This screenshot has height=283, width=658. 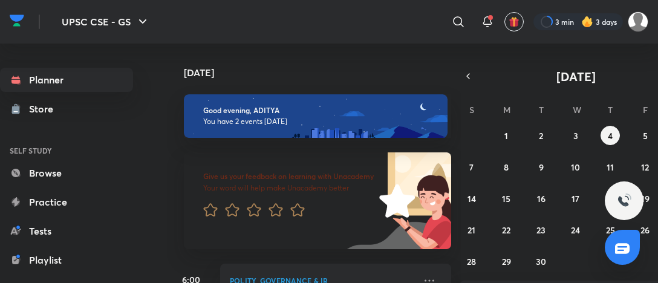 What do you see at coordinates (540, 230) in the screenshot?
I see `abbr: September 23, 2025` at bounding box center [540, 230].